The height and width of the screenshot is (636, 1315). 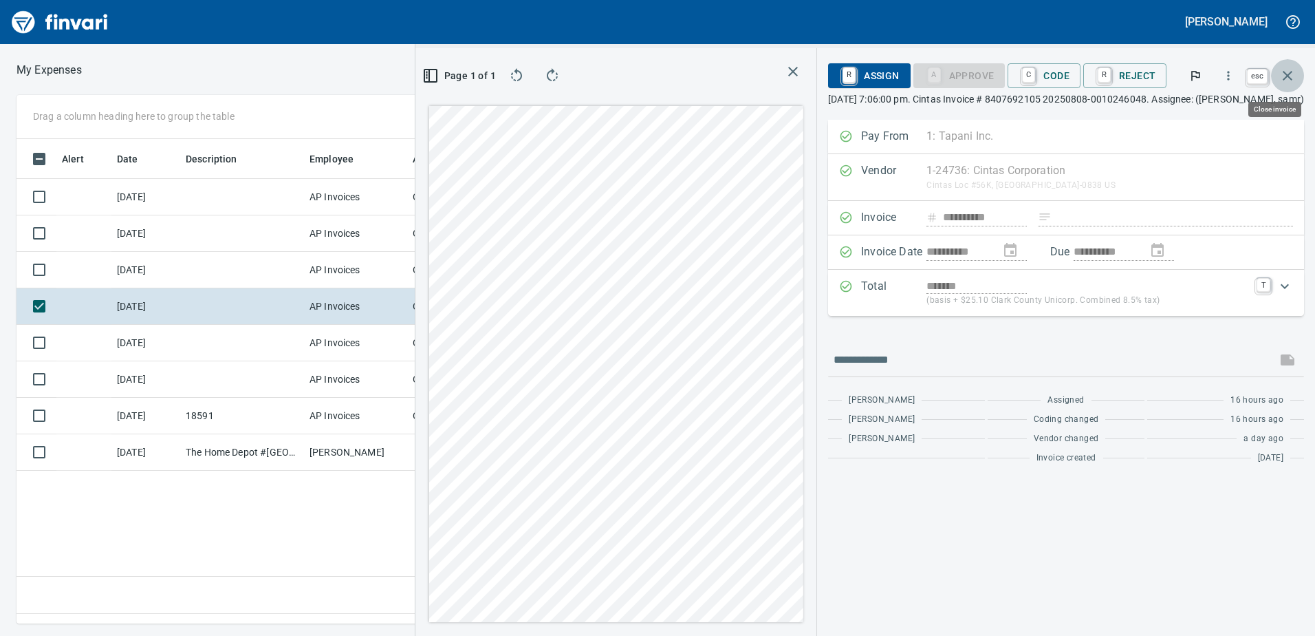 What do you see at coordinates (1257, 76) in the screenshot?
I see `a: esc` at bounding box center [1257, 76].